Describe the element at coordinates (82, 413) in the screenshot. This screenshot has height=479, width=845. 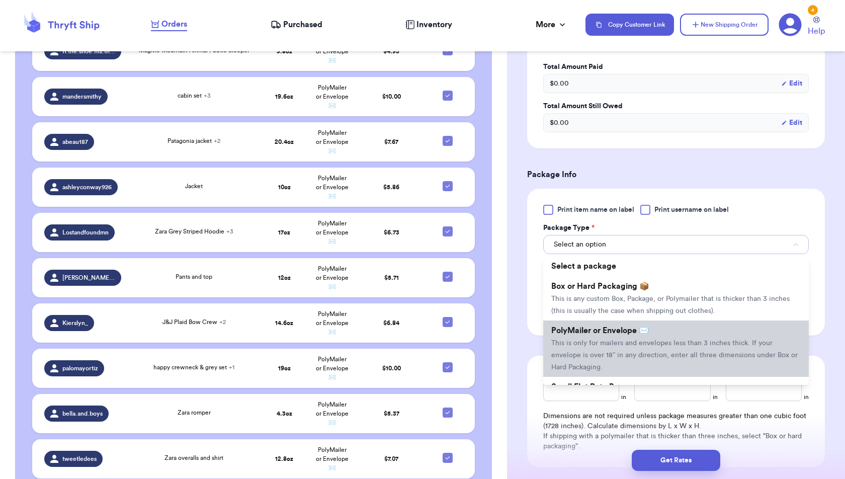
I see `span: bella.and.boys` at that location.